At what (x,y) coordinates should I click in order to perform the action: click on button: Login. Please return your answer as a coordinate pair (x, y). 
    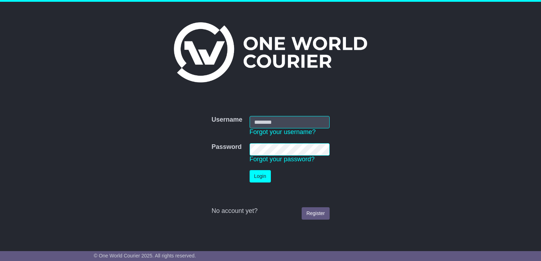
    Looking at the image, I should click on (260, 176).